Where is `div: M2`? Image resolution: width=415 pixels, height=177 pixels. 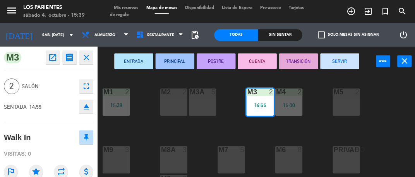
div: M2 is located at coordinates (160, 91).